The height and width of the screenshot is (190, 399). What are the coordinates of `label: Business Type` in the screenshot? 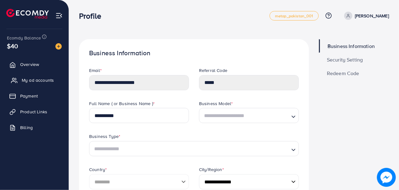 It's located at (105, 136).